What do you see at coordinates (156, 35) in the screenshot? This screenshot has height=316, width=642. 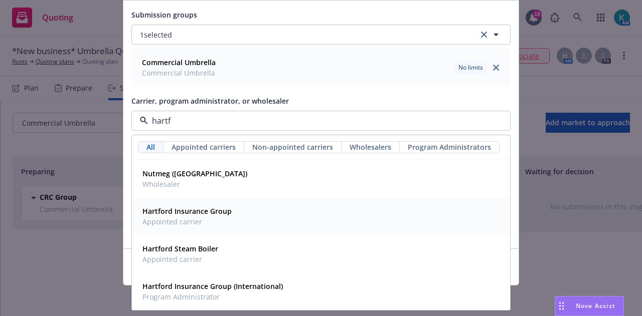 I see `span: 1 selected` at bounding box center [156, 35].